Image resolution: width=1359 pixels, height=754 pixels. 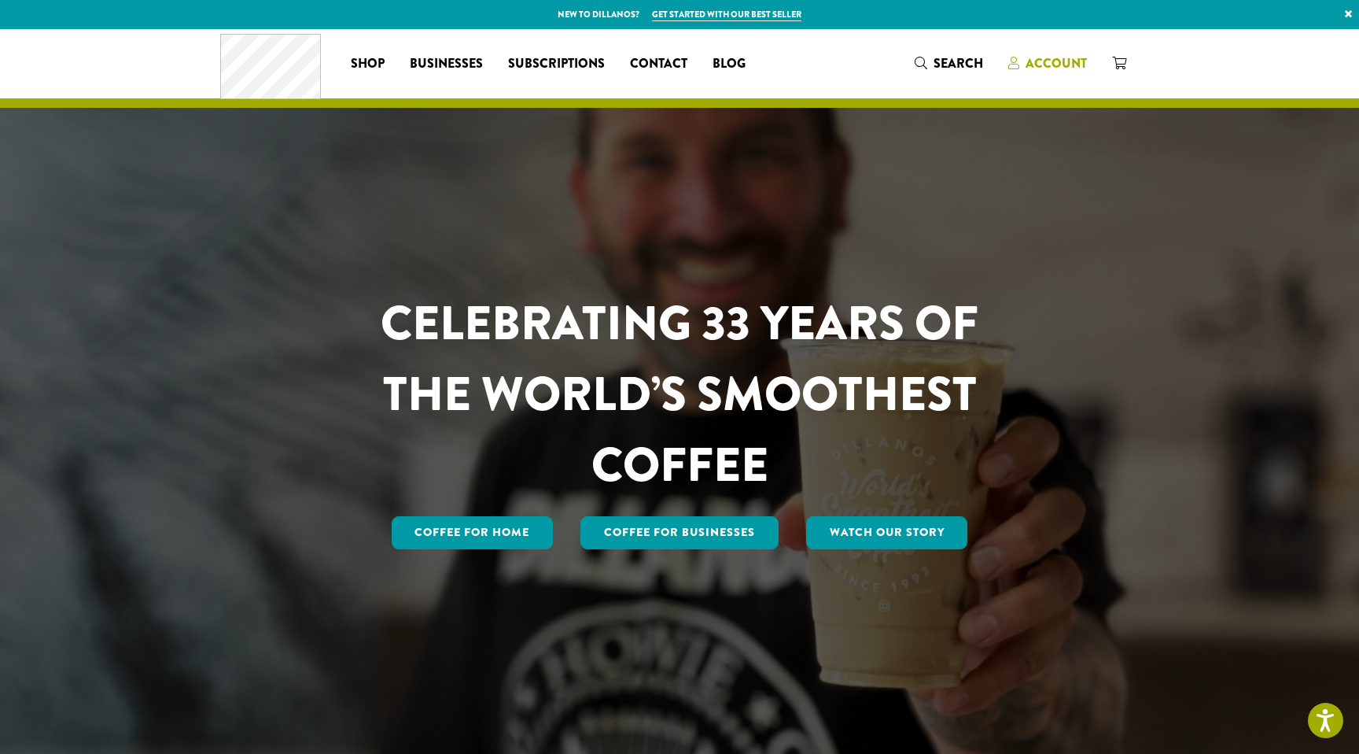 What do you see at coordinates (949, 63) in the screenshot?
I see `a: Search` at bounding box center [949, 63].